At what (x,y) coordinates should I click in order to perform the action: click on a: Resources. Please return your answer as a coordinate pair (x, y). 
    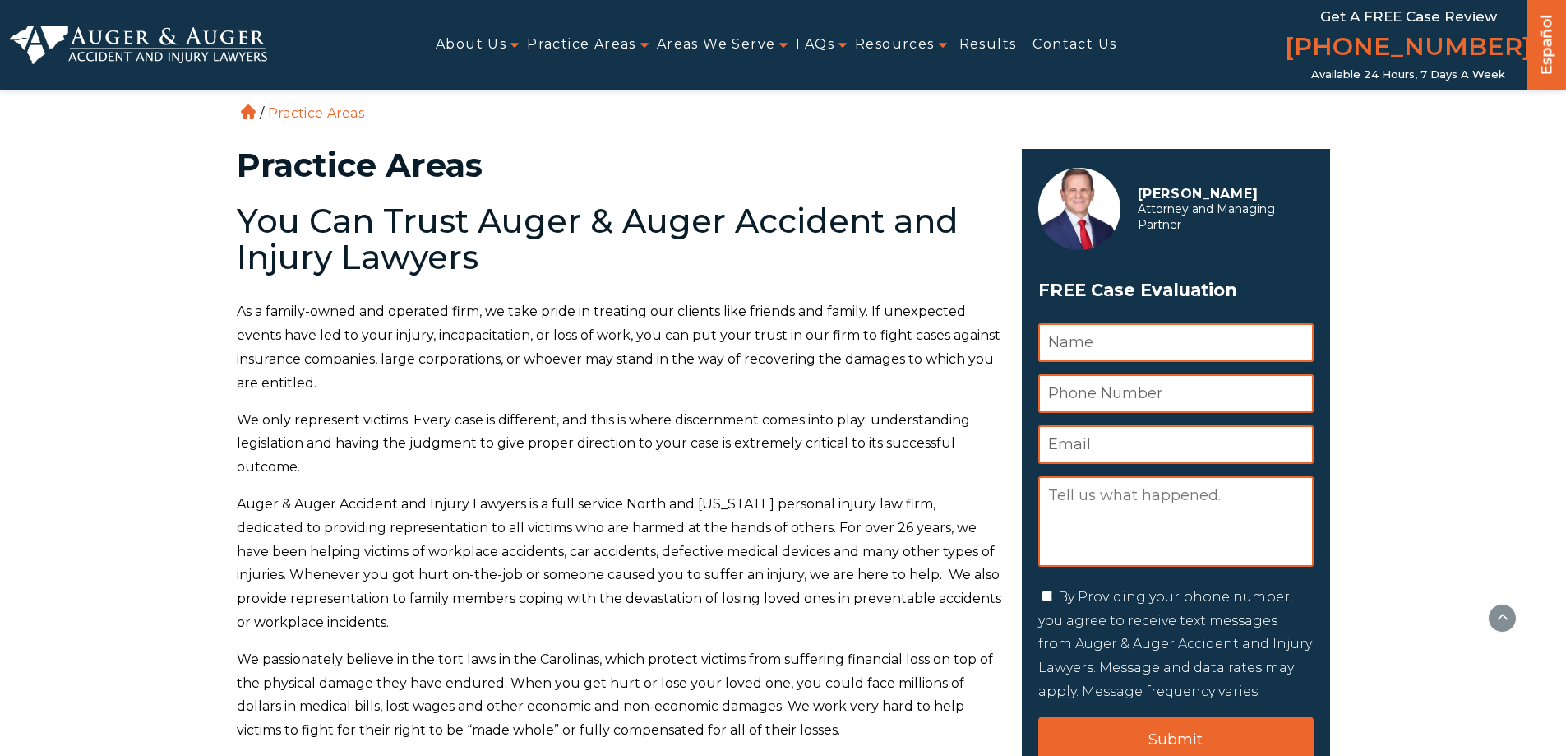
    Looking at the image, I should click on (894, 44).